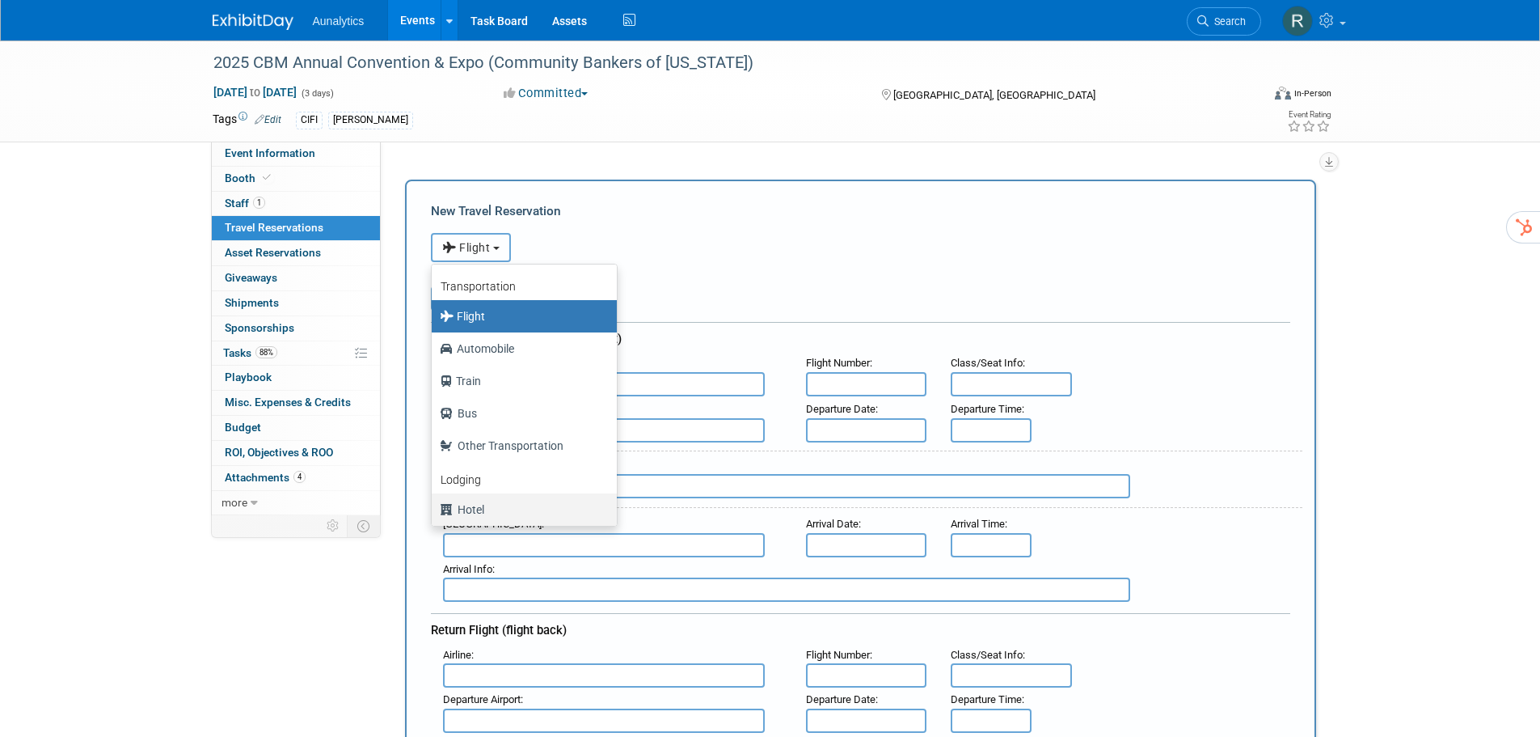  What do you see at coordinates (296, 179) in the screenshot?
I see `a: Booth` at bounding box center [296, 179].